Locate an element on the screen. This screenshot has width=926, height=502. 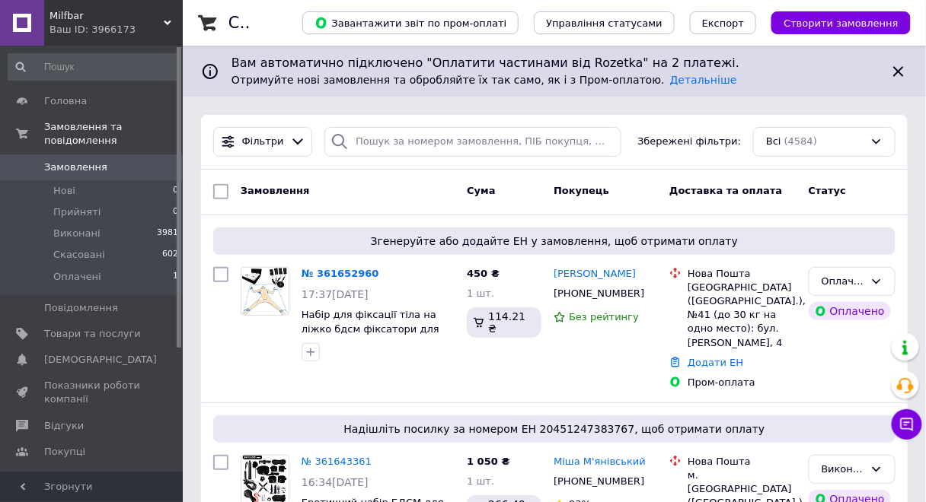
h1: Список замовлень is located at coordinates (305, 23).